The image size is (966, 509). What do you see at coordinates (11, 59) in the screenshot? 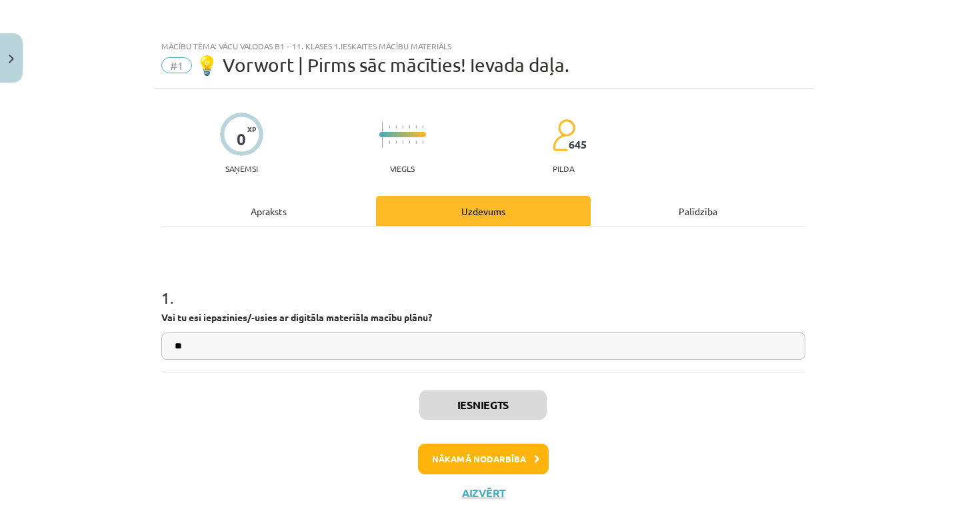
I see `img: icon-close-lesson-0947bae3869378f0d4975bcd49f059093ad1ed9edebbc8119c70593378902aed.svg` at bounding box center [11, 59].